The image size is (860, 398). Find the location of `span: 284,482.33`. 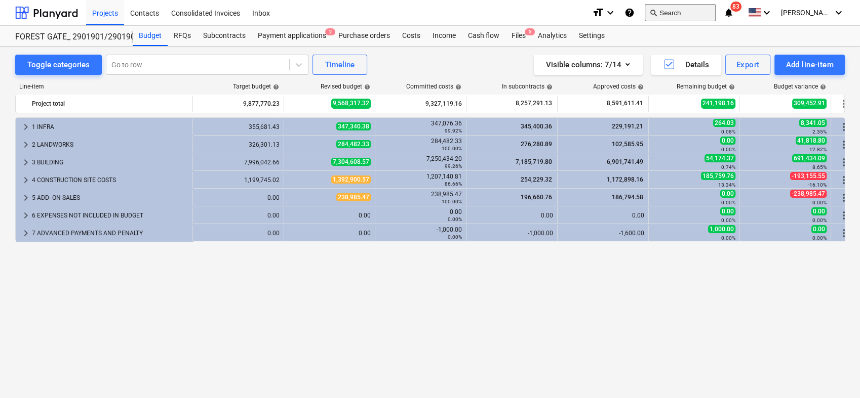

span: 284,482.33 is located at coordinates (353, 144).